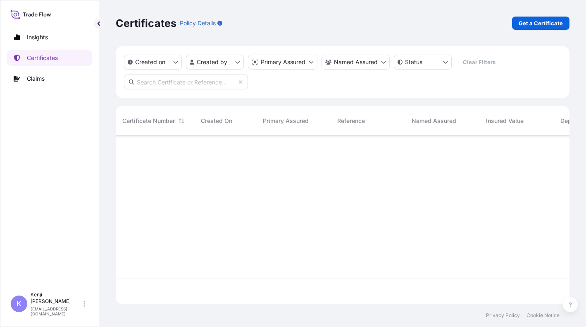 Image resolution: width=586 pixels, height=327 pixels. Describe the element at coordinates (434, 121) in the screenshot. I see `span: Named Assured` at that location.